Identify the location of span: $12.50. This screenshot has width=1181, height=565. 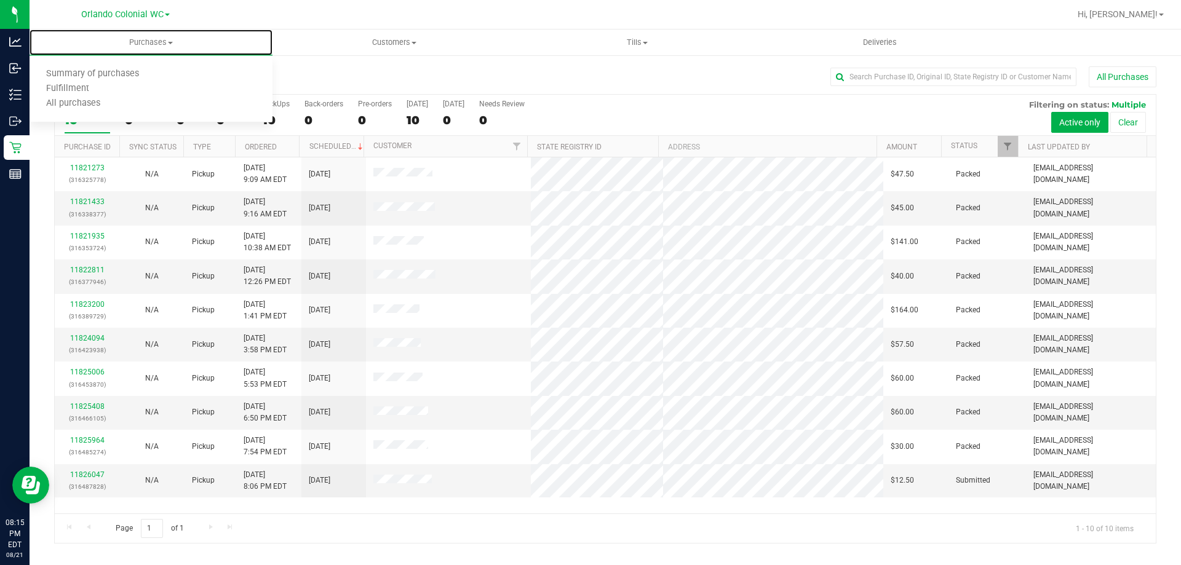
(902, 480).